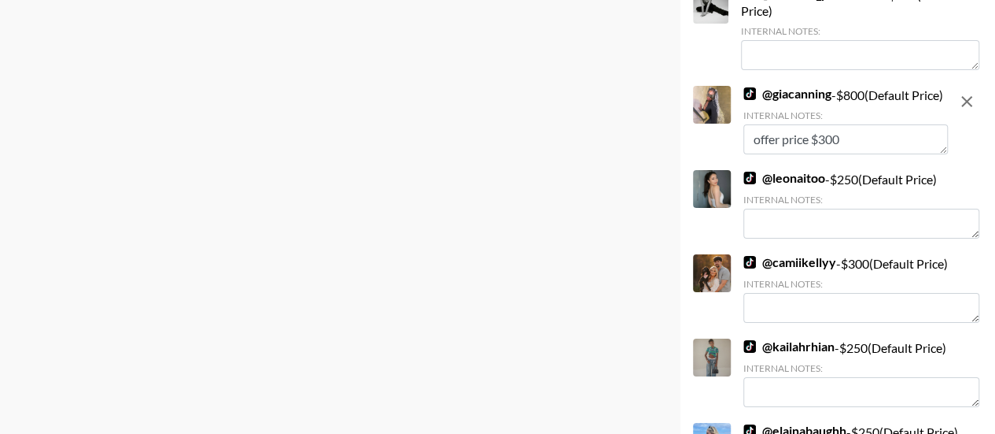 Image resolution: width=995 pixels, height=434 pixels. Describe the element at coordinates (862, 288) in the screenshot. I see `div: - $ 300 (Default Price)` at that location.